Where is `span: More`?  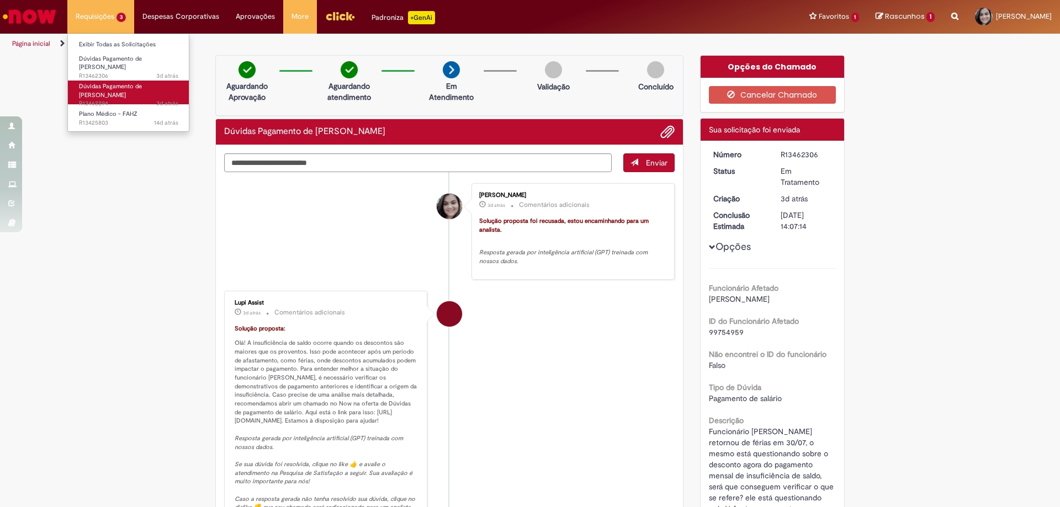
span: More is located at coordinates (300, 17).